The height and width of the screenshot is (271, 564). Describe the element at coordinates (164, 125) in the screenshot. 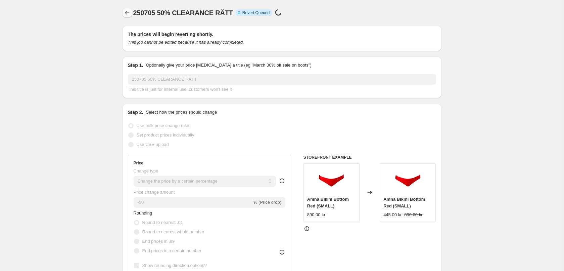

I see `span: Use bulk price change rules` at that location.